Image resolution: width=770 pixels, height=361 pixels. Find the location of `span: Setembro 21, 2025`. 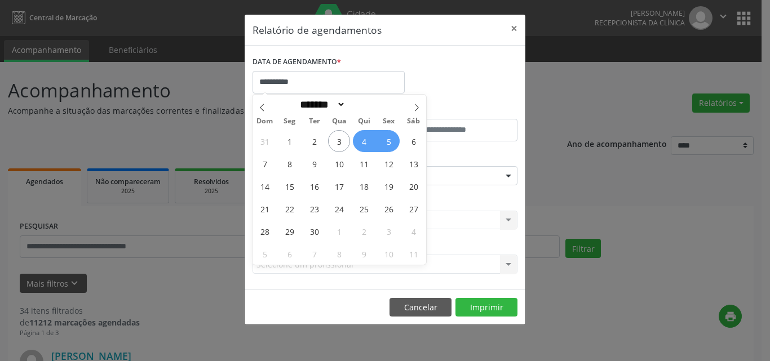

span: Setembro 21, 2025 is located at coordinates (264, 209).